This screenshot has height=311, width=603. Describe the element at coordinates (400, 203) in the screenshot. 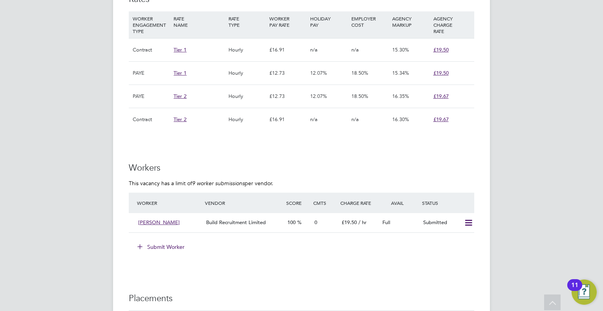

I see `div: Avail` at that location.